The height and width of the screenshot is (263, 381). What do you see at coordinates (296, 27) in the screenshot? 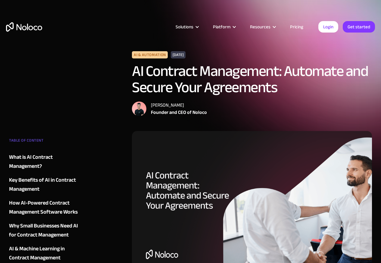
I see `a: Pricing` at bounding box center [296, 27].